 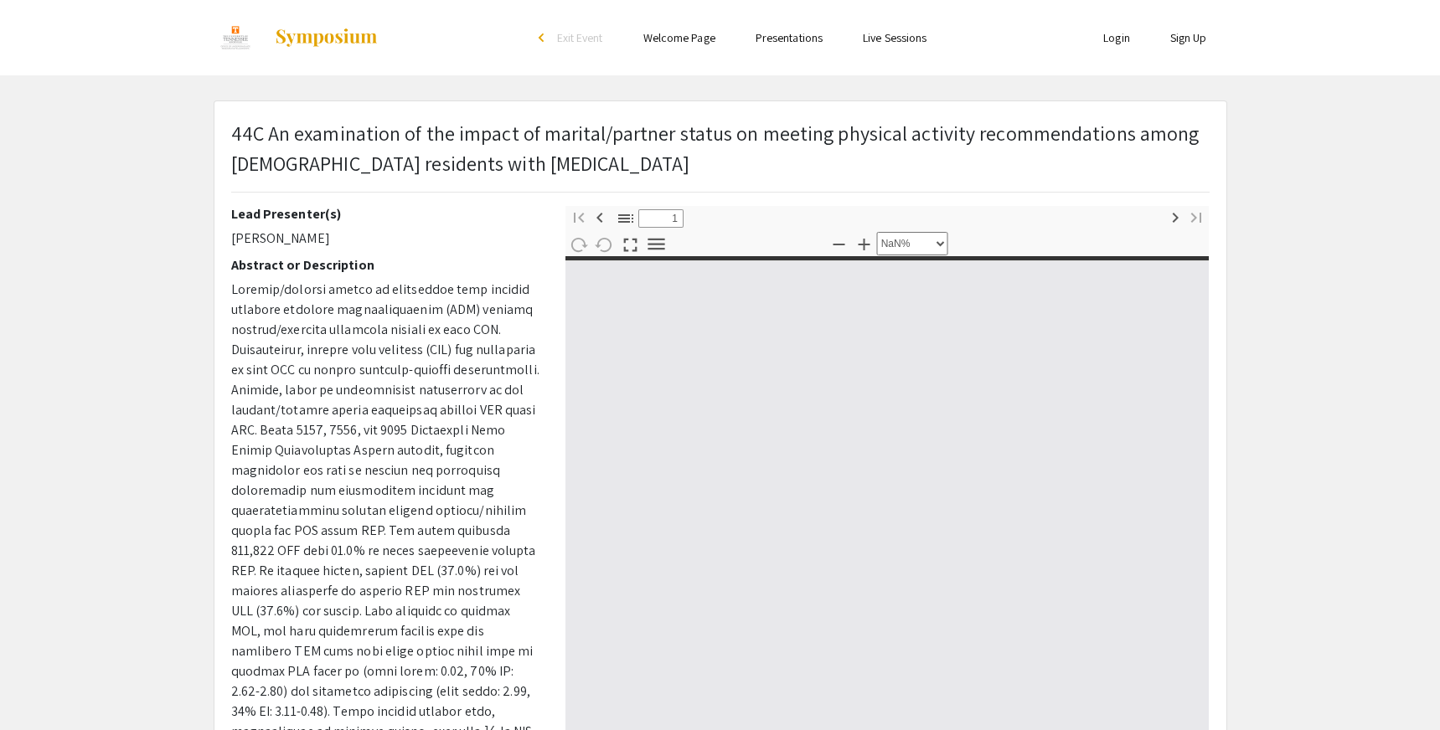 What do you see at coordinates (657, 244) in the screenshot?
I see `button: Tools` at bounding box center [657, 244].